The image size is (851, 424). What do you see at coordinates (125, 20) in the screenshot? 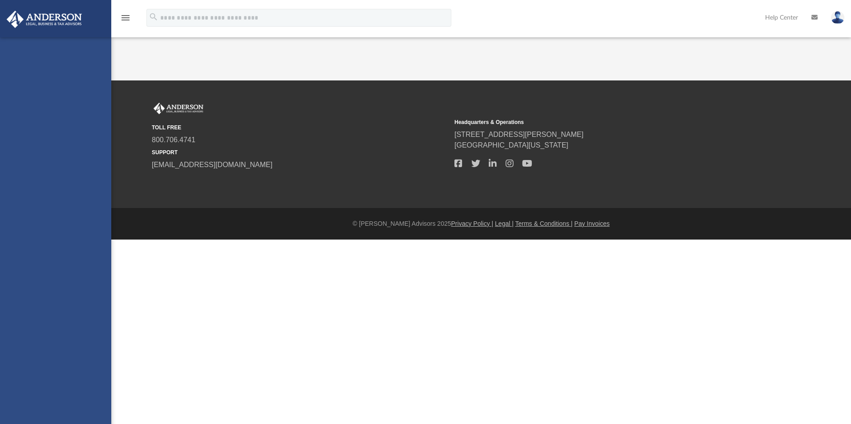
I see `a: menu` at bounding box center [125, 20].